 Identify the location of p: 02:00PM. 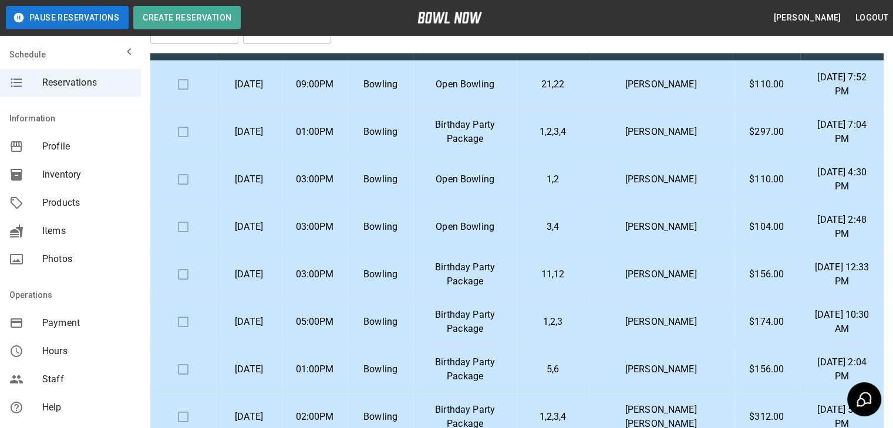
(315, 417).